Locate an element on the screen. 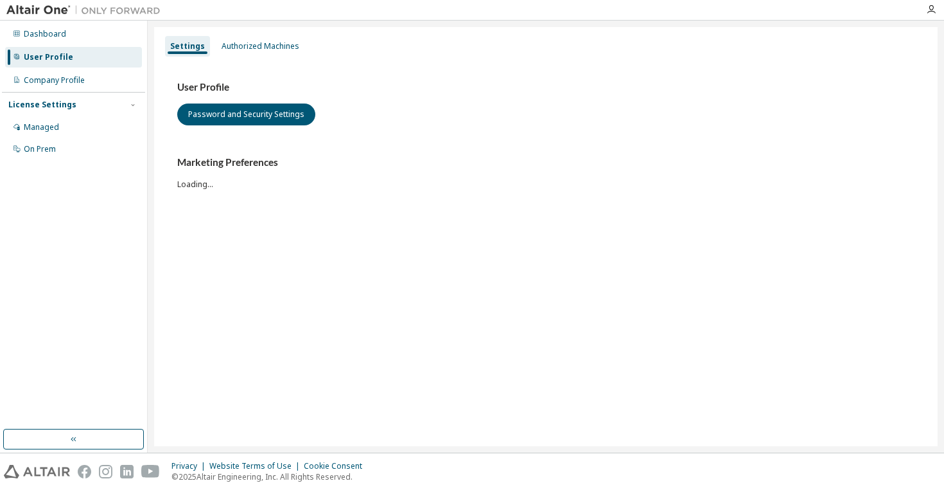 The width and height of the screenshot is (944, 490). div: Cookie Consent is located at coordinates (337, 466).